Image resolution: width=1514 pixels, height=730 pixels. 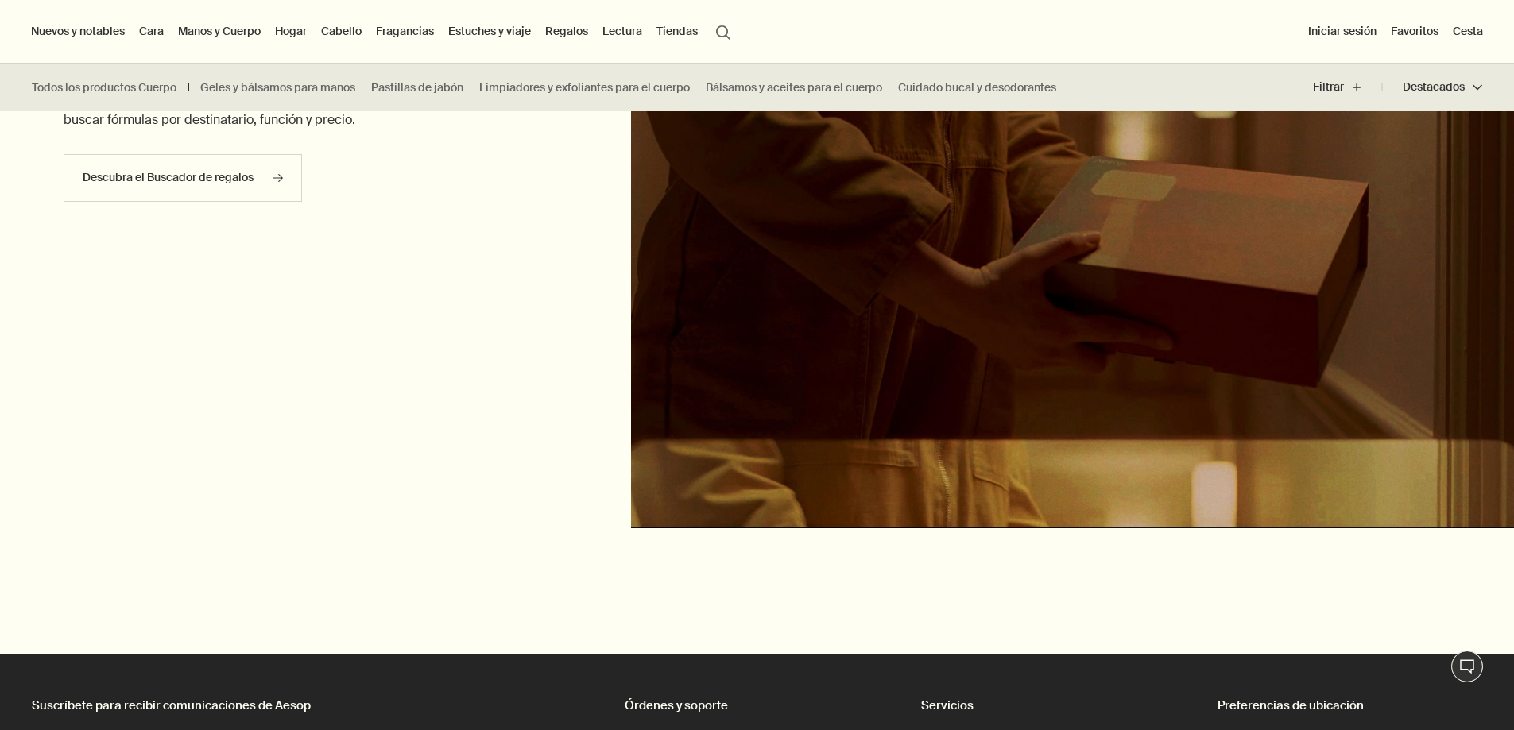 I want to click on button: Nuevos y notables, so click(x=78, y=31).